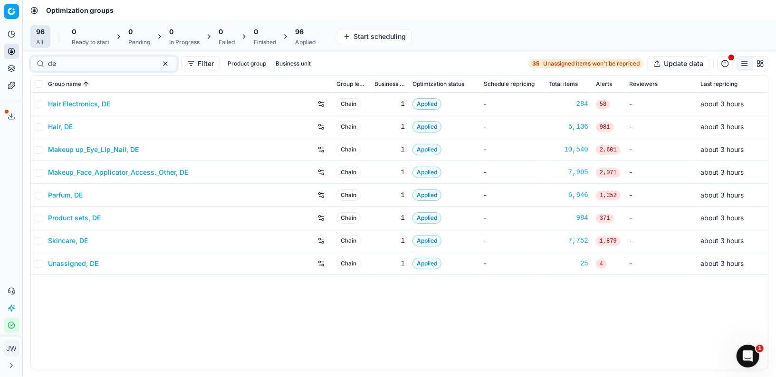  Describe the element at coordinates (438, 84) in the screenshot. I see `span: Optimization status` at that location.